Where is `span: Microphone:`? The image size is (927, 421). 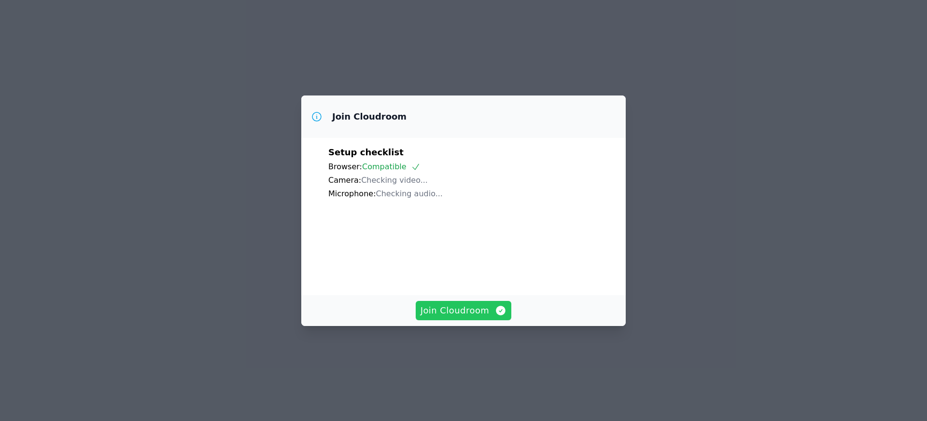
span: Microphone: is located at coordinates (352, 194).